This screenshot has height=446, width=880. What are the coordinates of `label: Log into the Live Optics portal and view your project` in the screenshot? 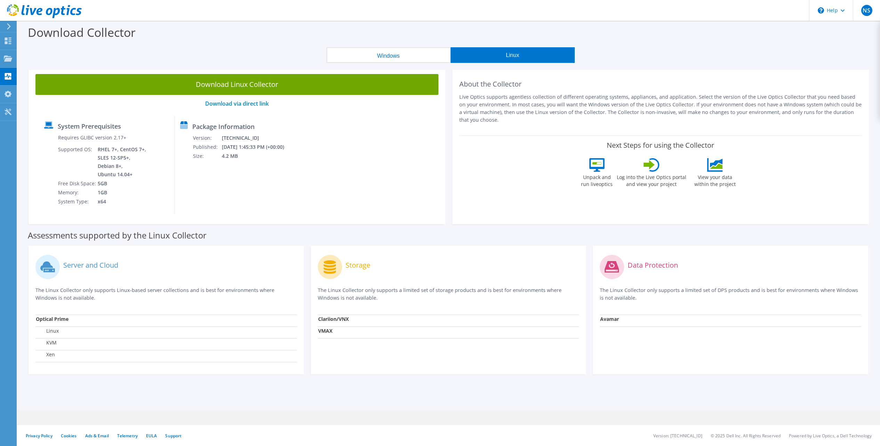 It's located at (652, 180).